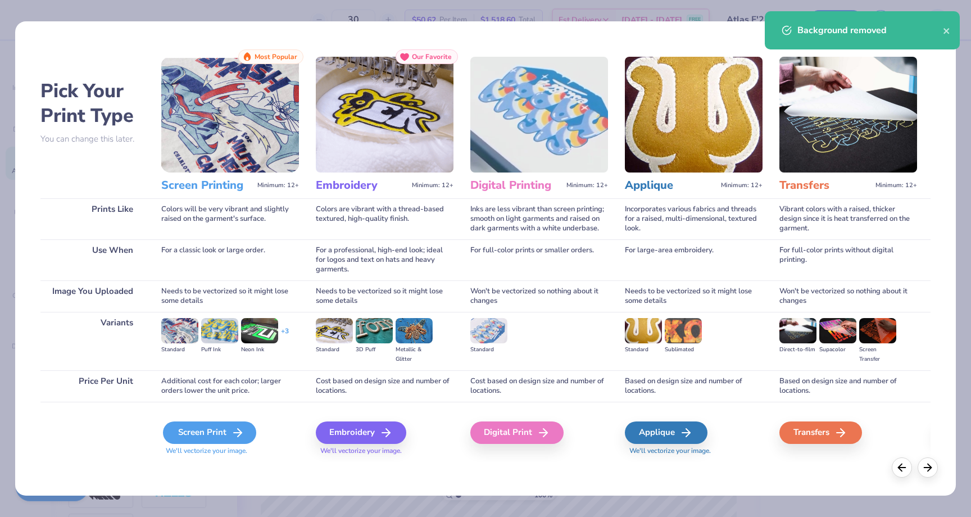 The image size is (971, 517). I want to click on div: 3D Puff, so click(374, 349).